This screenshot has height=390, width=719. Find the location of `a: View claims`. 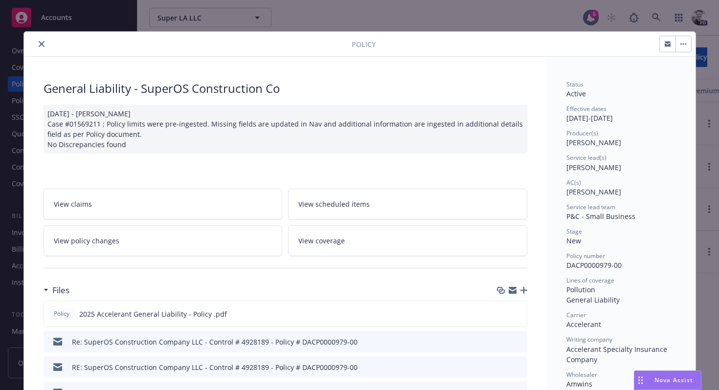

a: View claims is located at coordinates (163, 204).